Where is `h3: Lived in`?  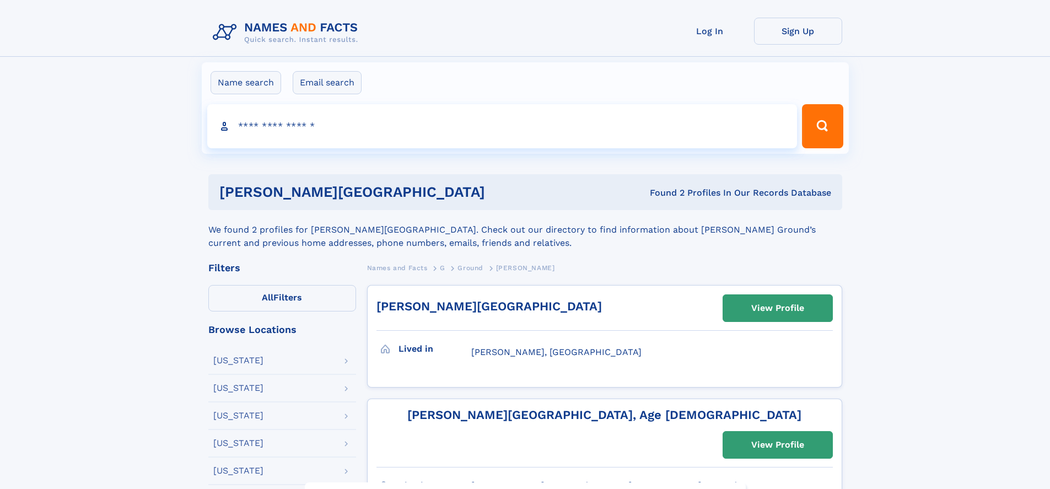 h3: Lived in is located at coordinates (435, 349).